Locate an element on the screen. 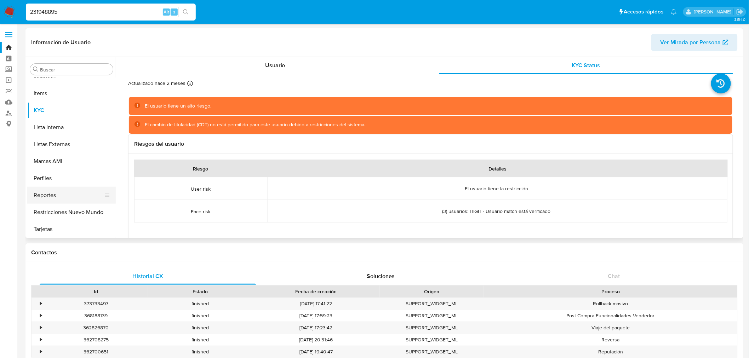  div: Reputación is located at coordinates (610, 352).